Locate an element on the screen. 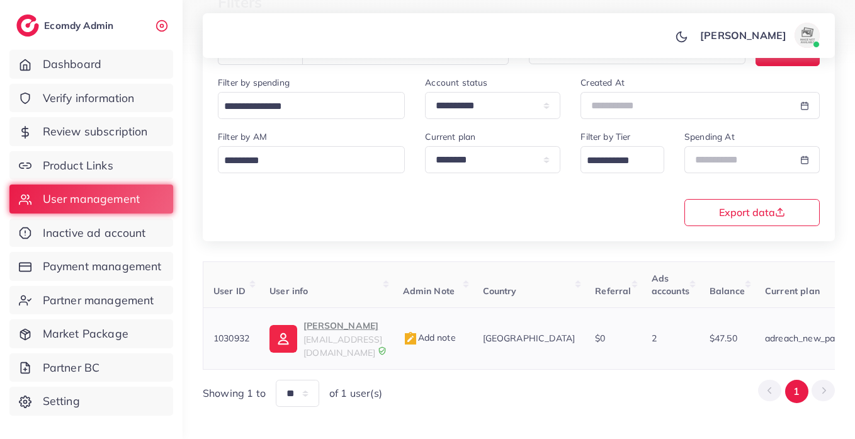  label: Spending At is located at coordinates (709, 137).